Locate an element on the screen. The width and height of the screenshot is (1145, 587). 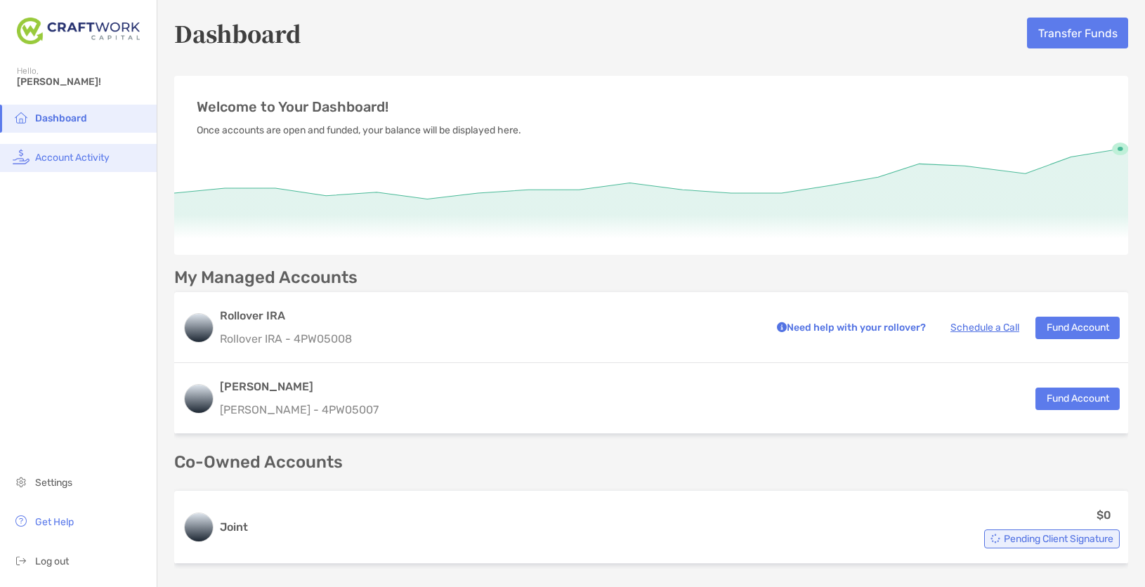
h3: Rollover IRA is located at coordinates (488, 316).